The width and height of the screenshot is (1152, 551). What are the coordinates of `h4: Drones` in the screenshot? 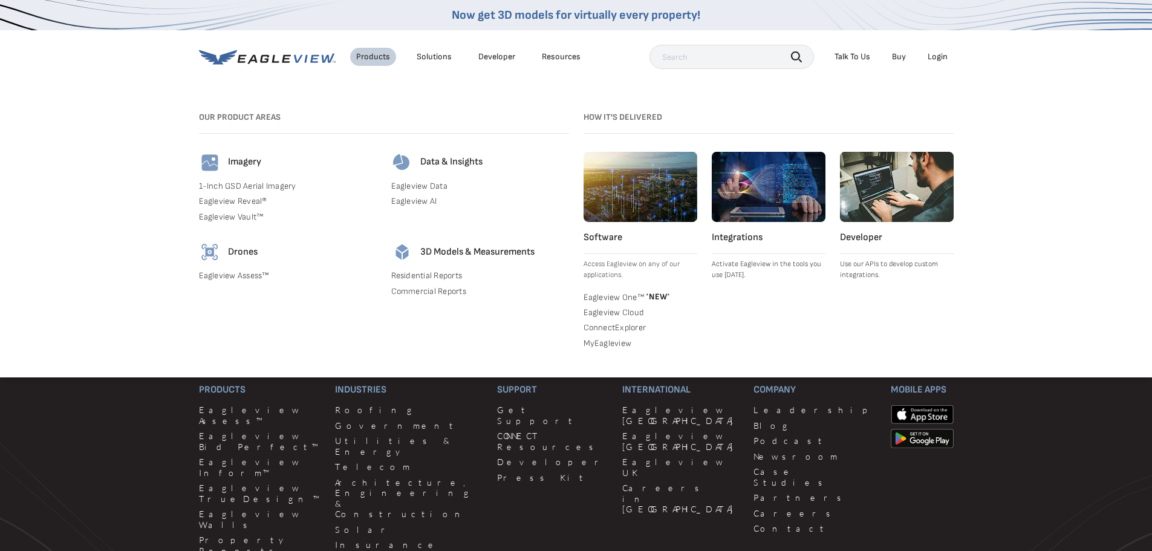 It's located at (243, 252).